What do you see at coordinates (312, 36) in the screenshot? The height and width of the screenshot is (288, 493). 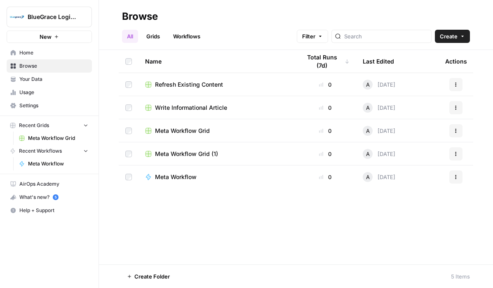 I see `button: Filter` at bounding box center [312, 36].